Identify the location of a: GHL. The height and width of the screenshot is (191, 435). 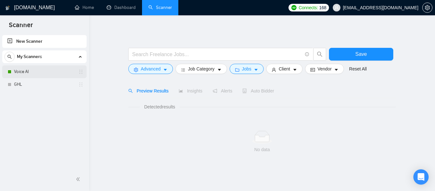
(44, 84).